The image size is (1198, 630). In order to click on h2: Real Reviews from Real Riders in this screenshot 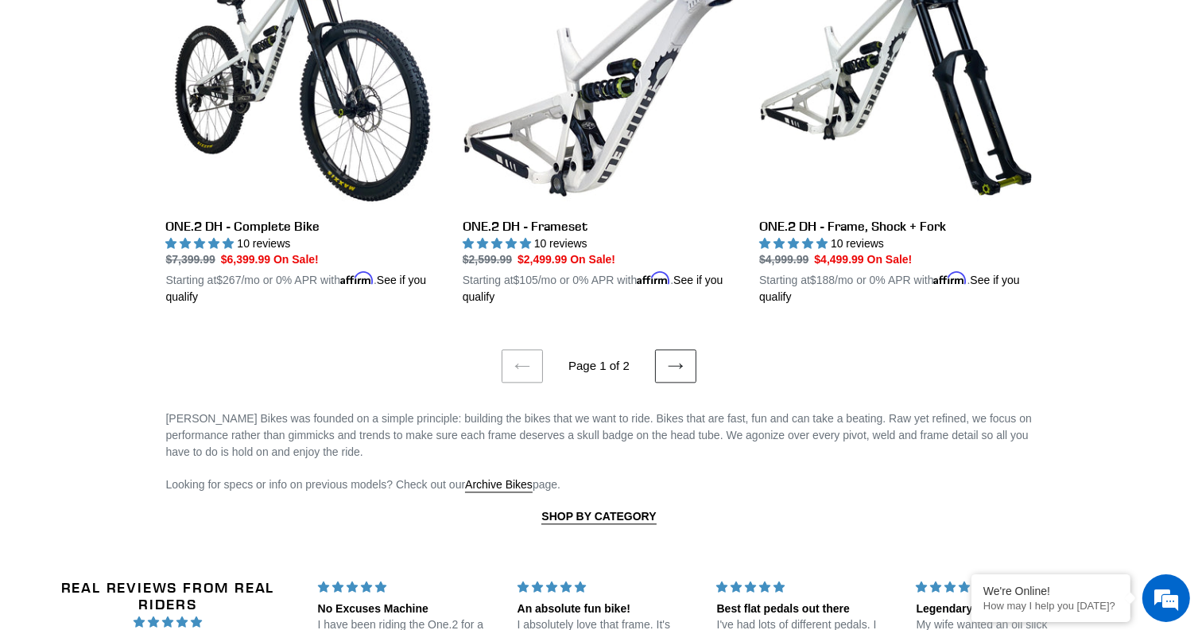, I will do `click(167, 595)`.